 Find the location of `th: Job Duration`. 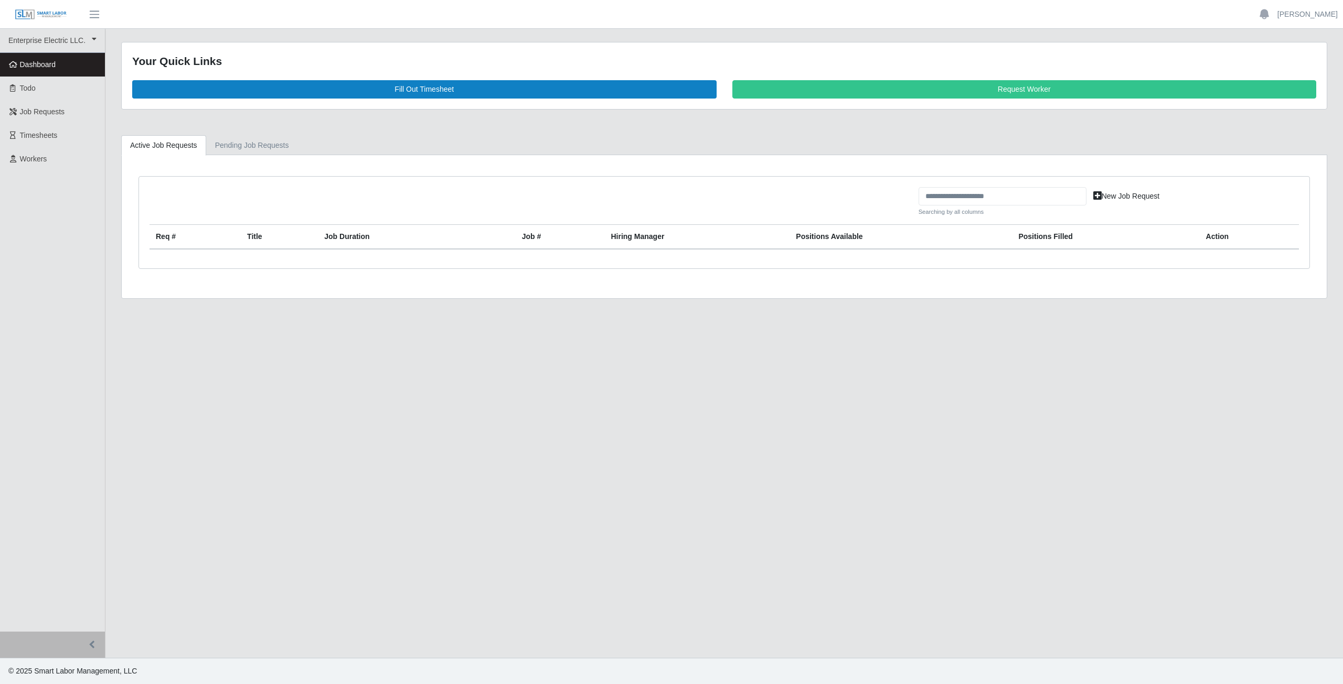

th: Job Duration is located at coordinates (399, 237).